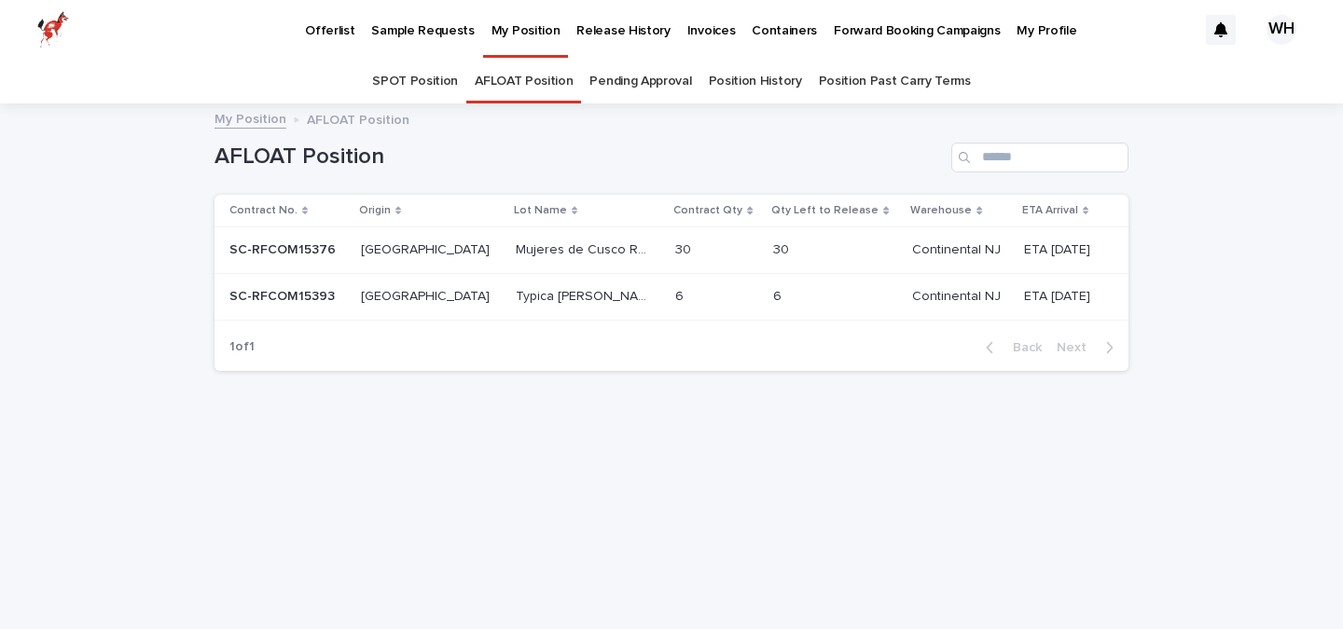 The width and height of the screenshot is (1343, 629). What do you see at coordinates (358, 118) in the screenshot?
I see `p: AFLOAT Position` at bounding box center [358, 118].